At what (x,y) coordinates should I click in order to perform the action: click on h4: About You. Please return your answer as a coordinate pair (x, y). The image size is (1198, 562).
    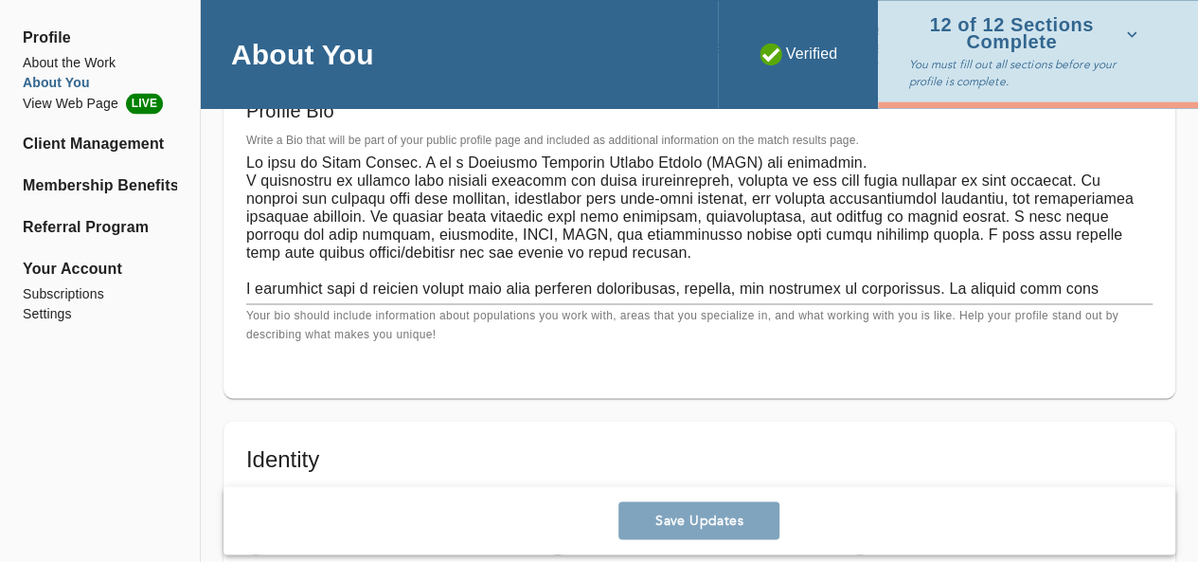
    Looking at the image, I should click on (302, 54).